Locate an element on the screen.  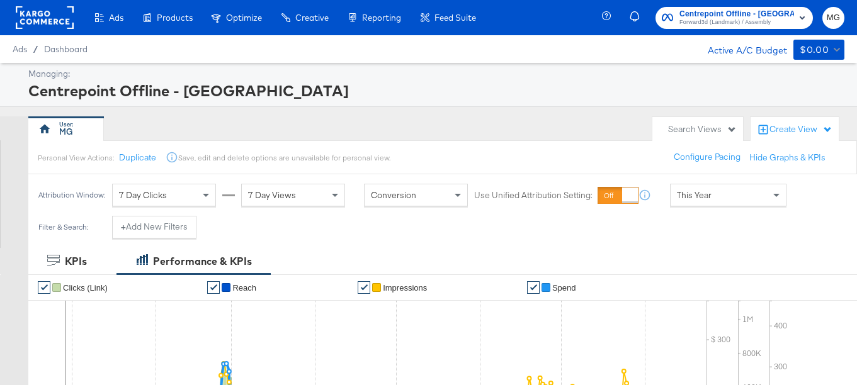
button: Duplicate is located at coordinates (137, 157).